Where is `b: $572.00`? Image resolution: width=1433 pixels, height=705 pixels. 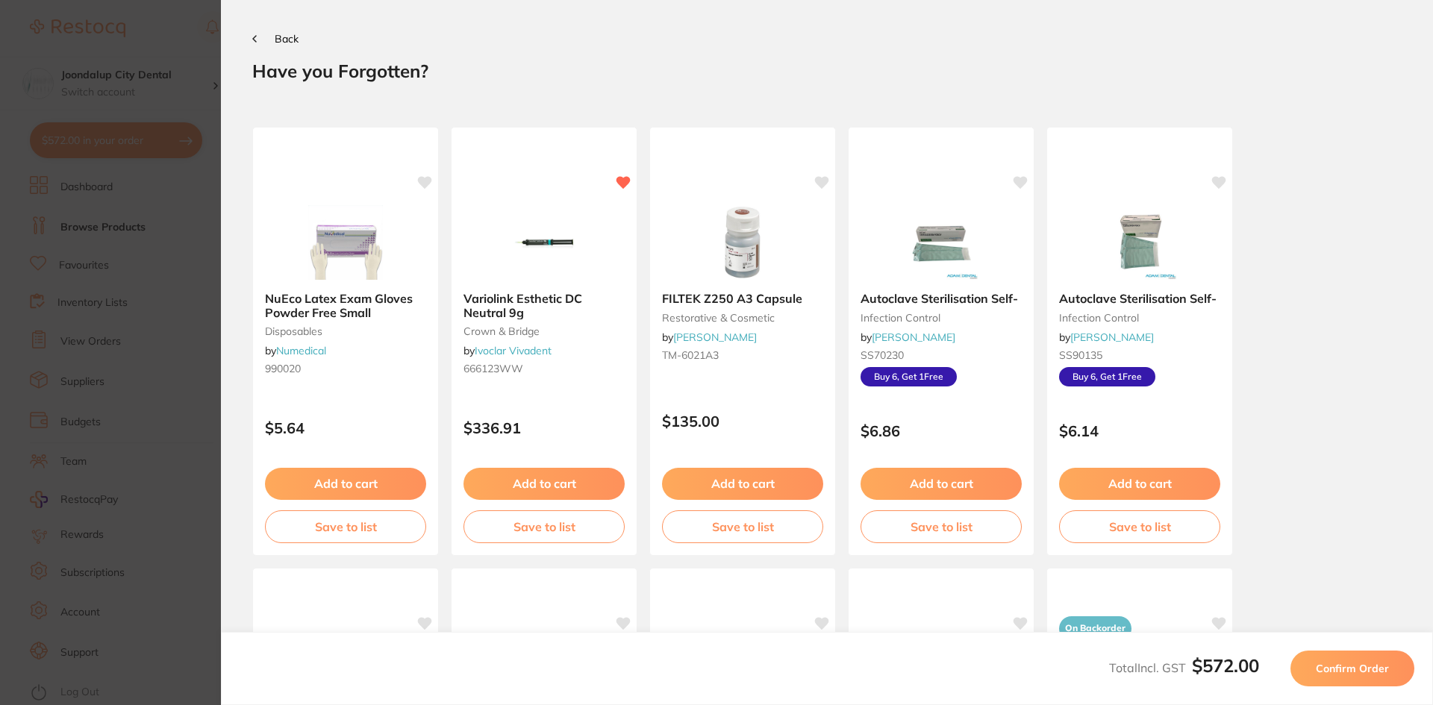
b: $572.00 is located at coordinates (1226, 666).